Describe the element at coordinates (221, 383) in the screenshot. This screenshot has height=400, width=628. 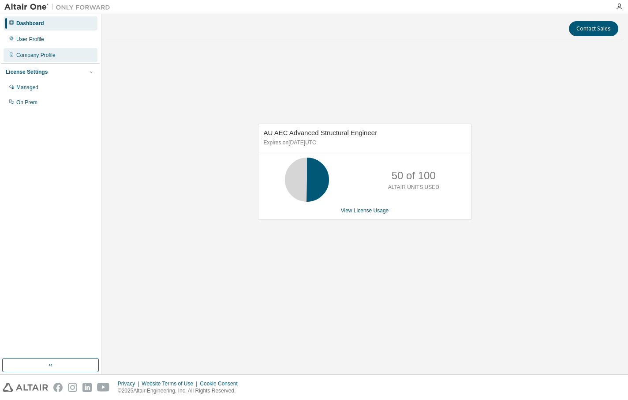
I see `div: Cookie Consent` at that location.